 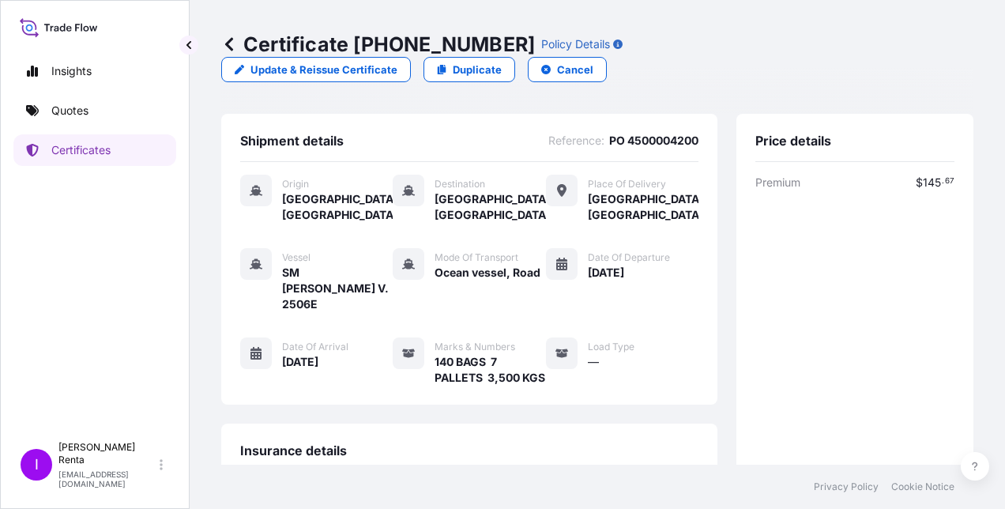 What do you see at coordinates (476, 257) in the screenshot?
I see `span: Mode of Transport` at bounding box center [476, 257].